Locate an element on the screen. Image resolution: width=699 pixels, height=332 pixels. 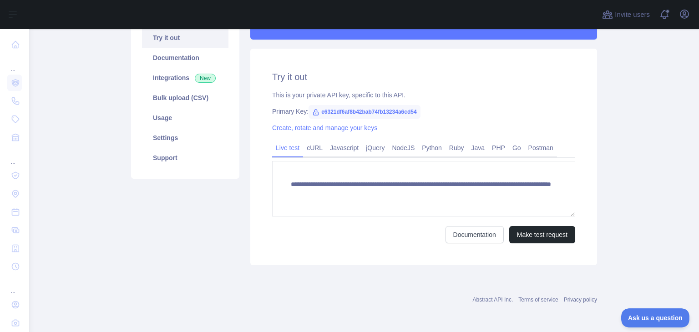
a: Bulk upload (CSV) is located at coordinates (185, 98).